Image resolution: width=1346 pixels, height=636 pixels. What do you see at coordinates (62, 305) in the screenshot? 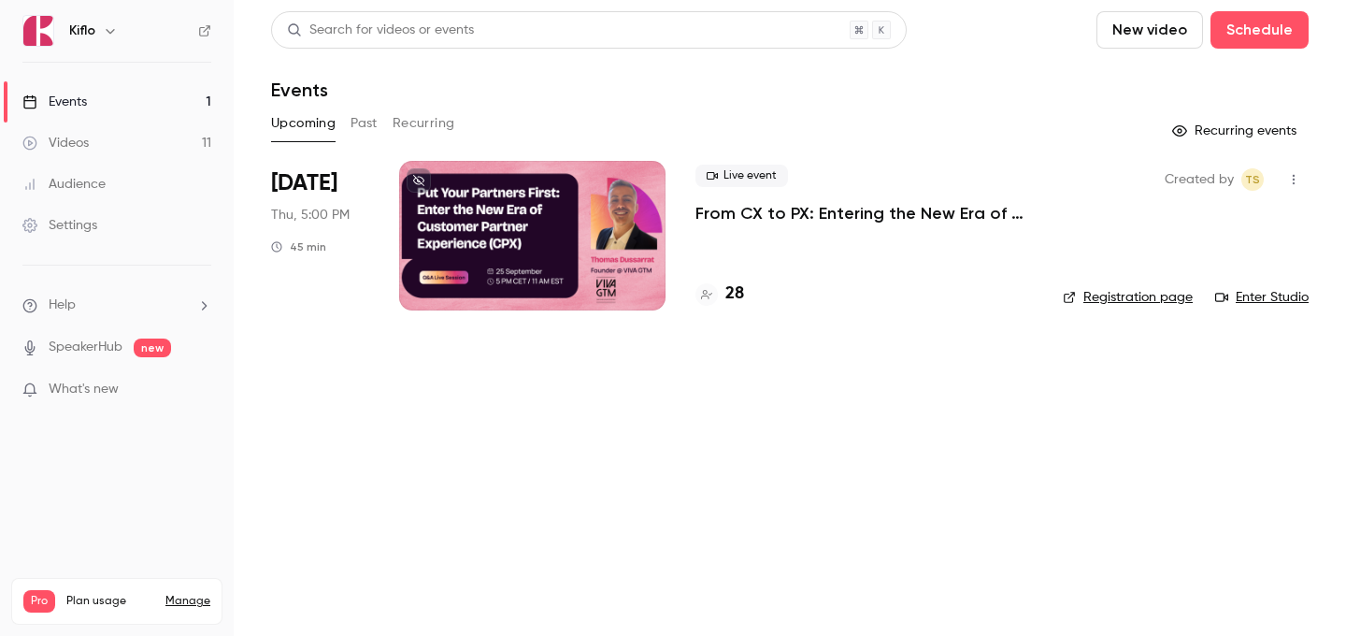
I see `span: Help` at bounding box center [62, 305].